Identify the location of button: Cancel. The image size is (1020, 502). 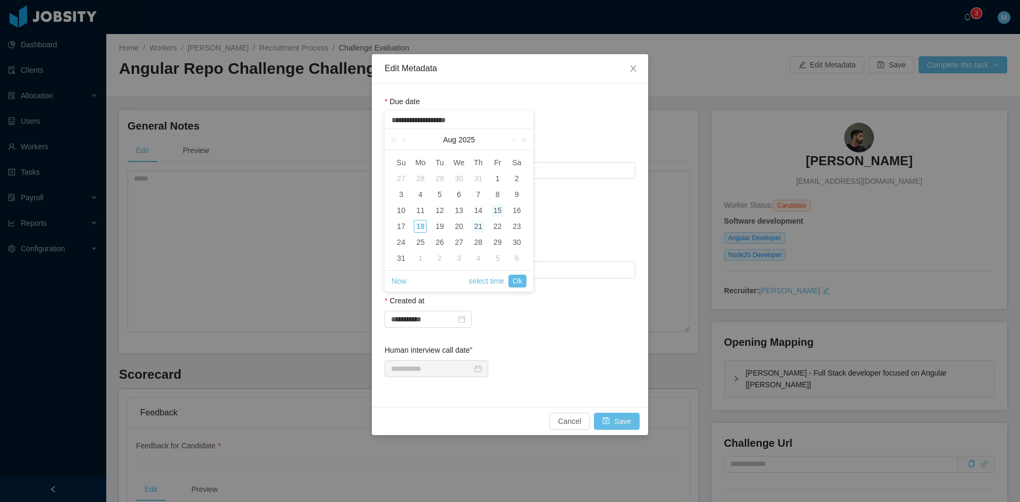
(570, 421).